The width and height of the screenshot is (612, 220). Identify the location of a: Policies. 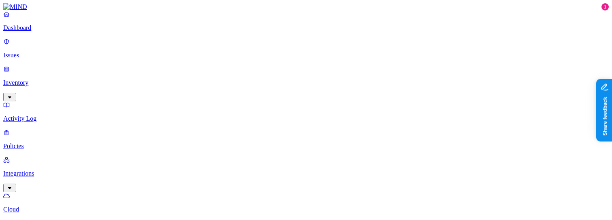
(306, 140).